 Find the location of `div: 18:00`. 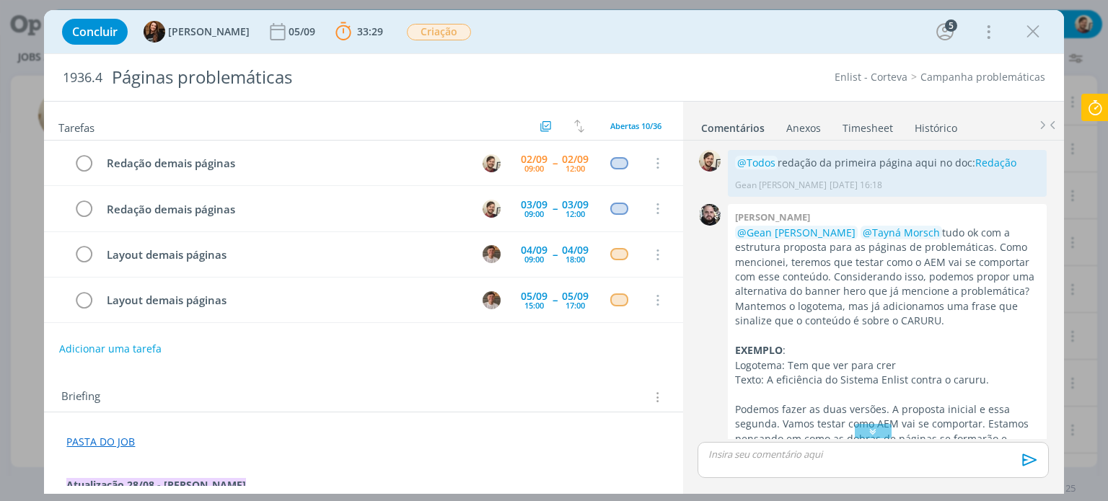

div: 18:00 is located at coordinates (575, 259).